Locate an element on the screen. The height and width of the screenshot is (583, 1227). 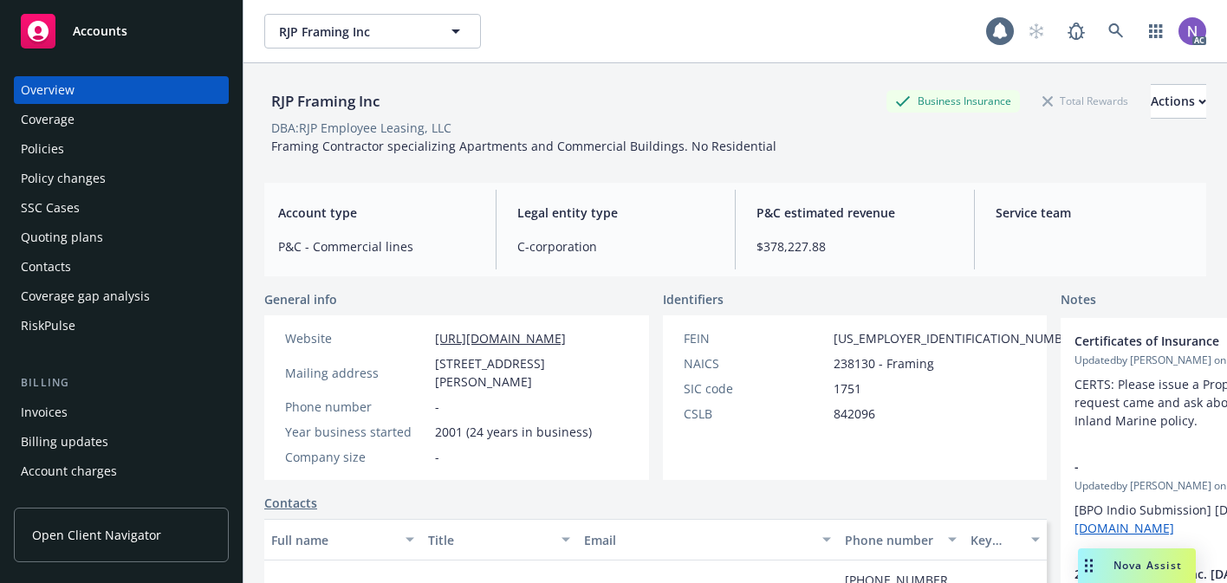
img: photo is located at coordinates (1192, 31).